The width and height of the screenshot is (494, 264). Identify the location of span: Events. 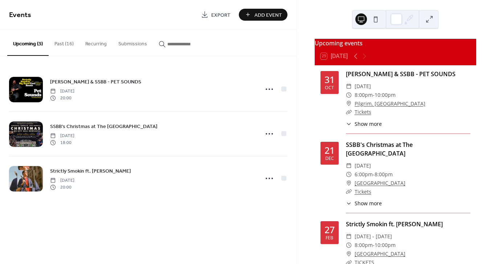
(20, 15).